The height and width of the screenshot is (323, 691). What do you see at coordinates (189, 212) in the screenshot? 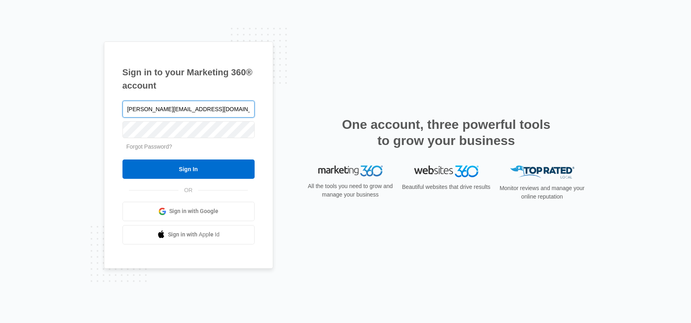
I see `a: Sign in with Google` at bounding box center [189, 212].